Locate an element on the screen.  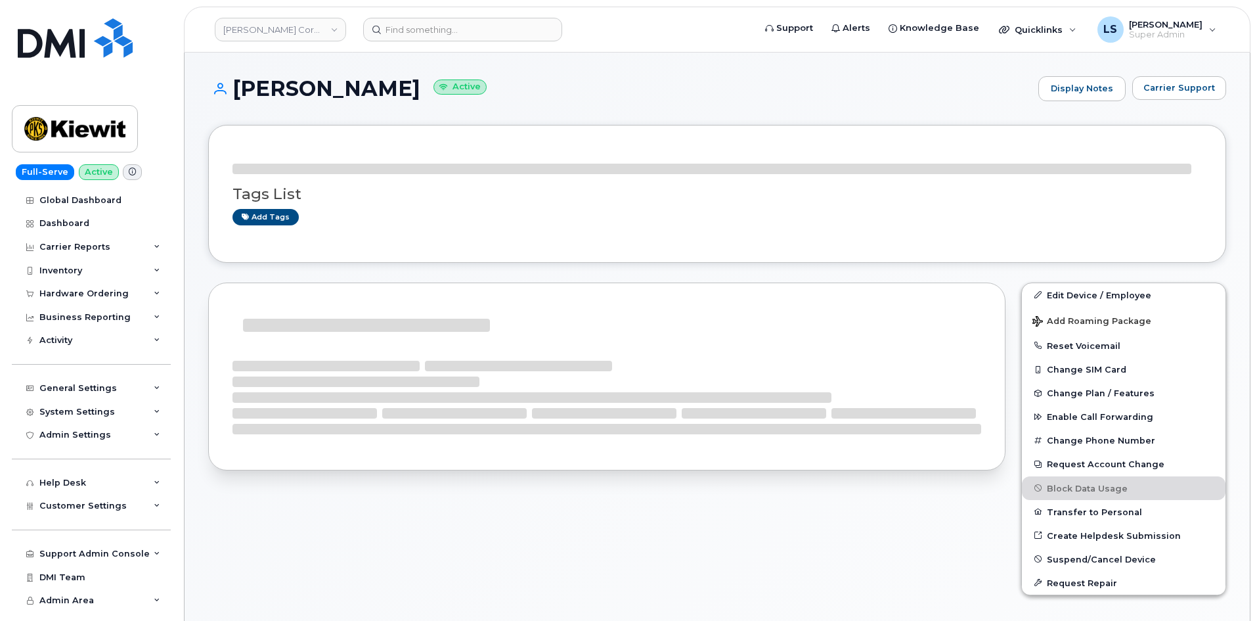
button: Carrier Support is located at coordinates (1179, 88).